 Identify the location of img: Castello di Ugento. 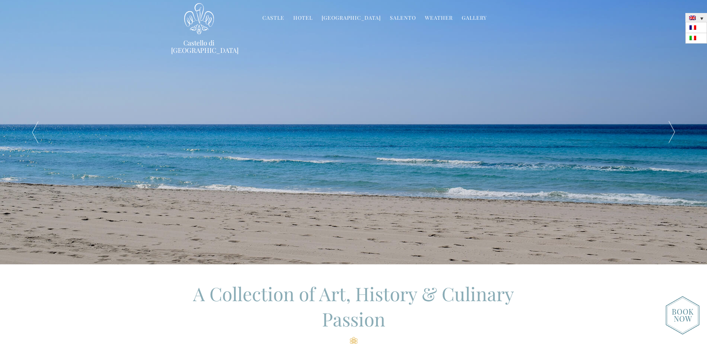
(199, 19).